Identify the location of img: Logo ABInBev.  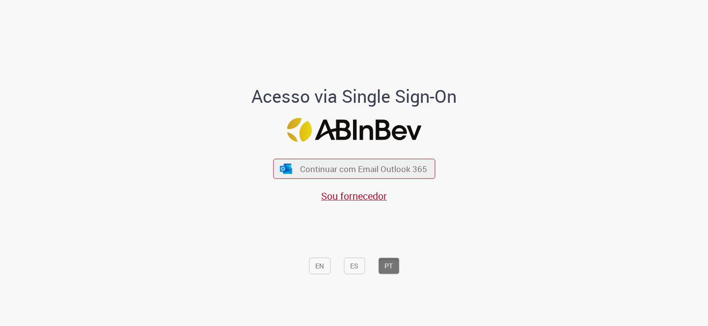
(354, 130).